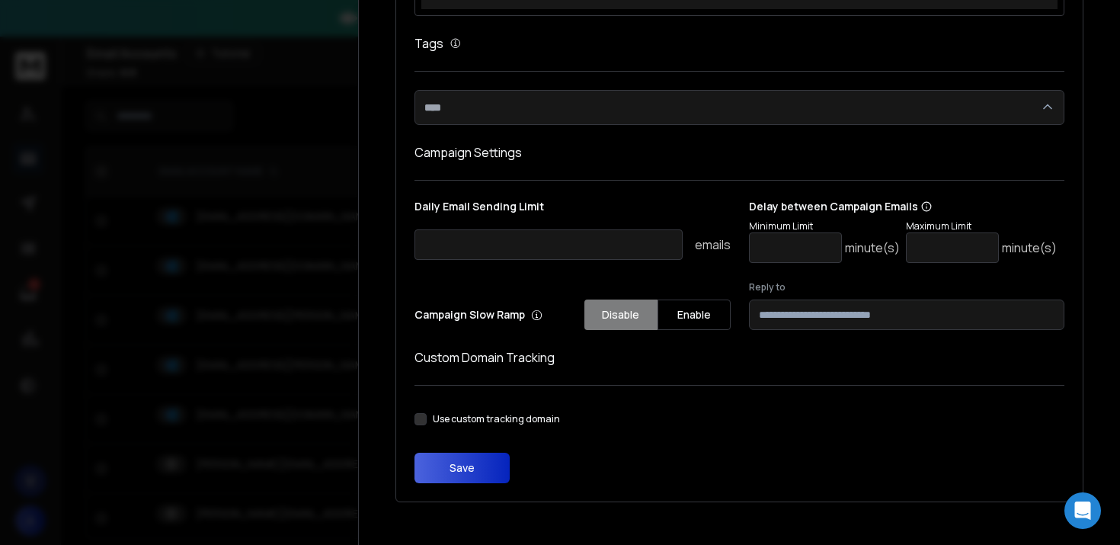 The height and width of the screenshot is (545, 1120). I want to click on button: Enable, so click(694, 315).